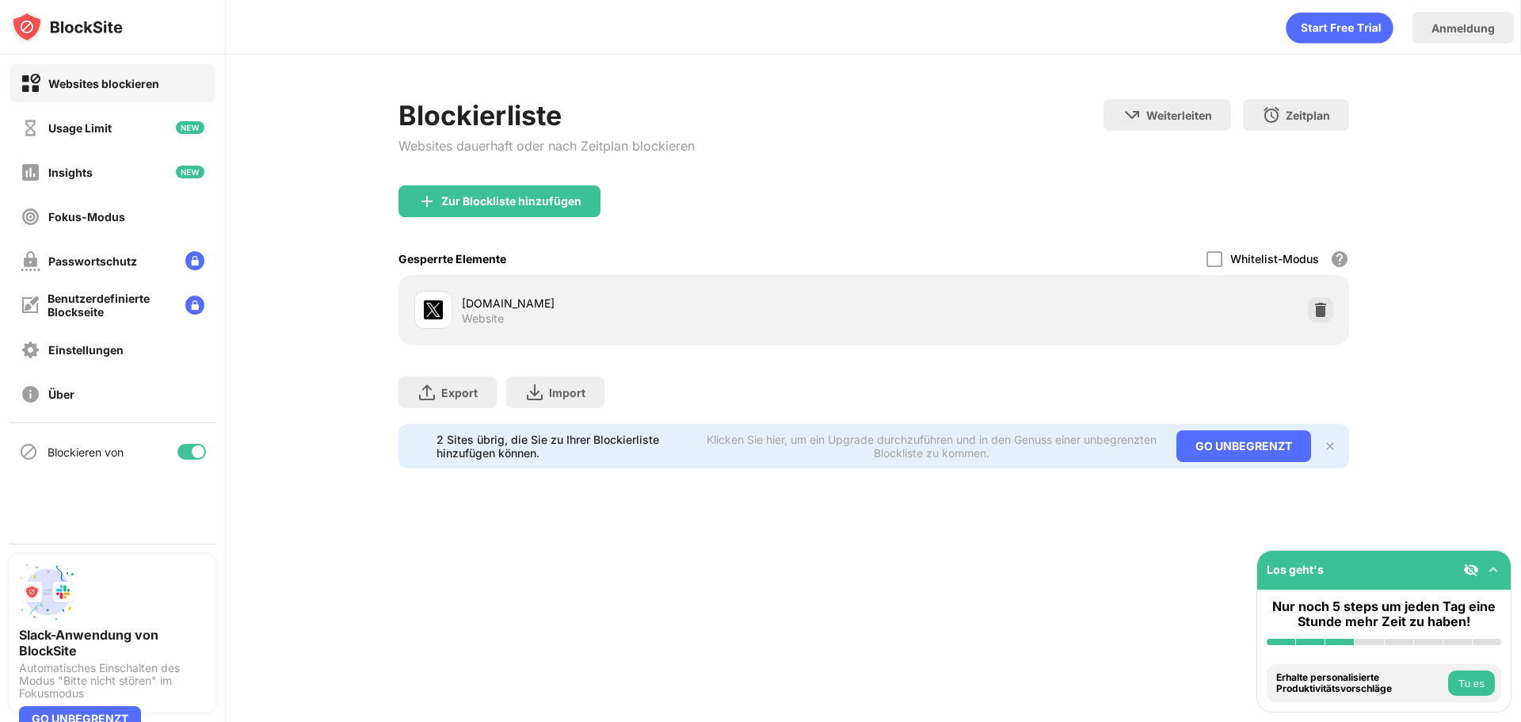 The image size is (1521, 722). Describe the element at coordinates (67, 27) in the screenshot. I see `img: logo-blocksite.svg` at that location.